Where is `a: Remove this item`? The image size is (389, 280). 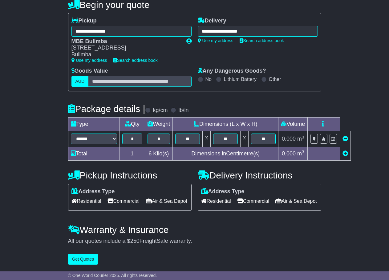 a: Remove this item is located at coordinates (345, 139).